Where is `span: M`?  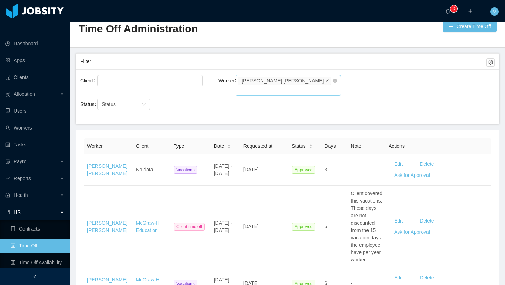 span: M is located at coordinates (494, 12).